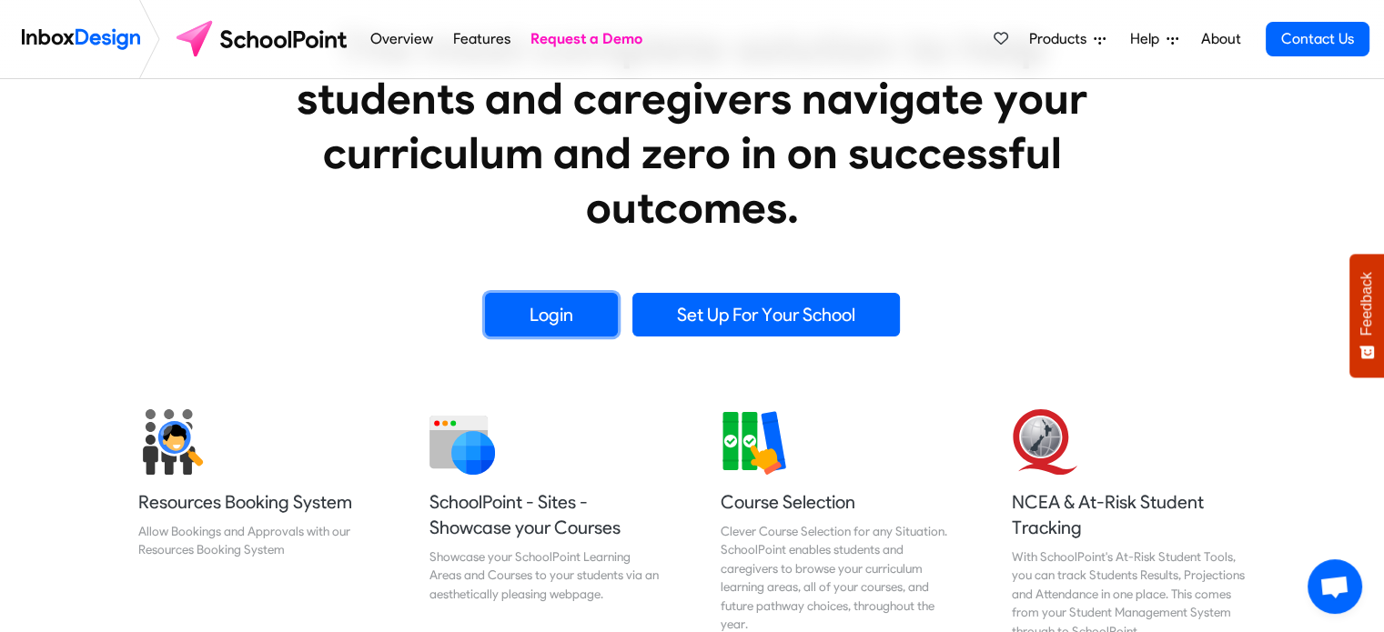 The width and height of the screenshot is (1384, 632). Describe the element at coordinates (838, 502) in the screenshot. I see `h5: Course Selection` at that location.